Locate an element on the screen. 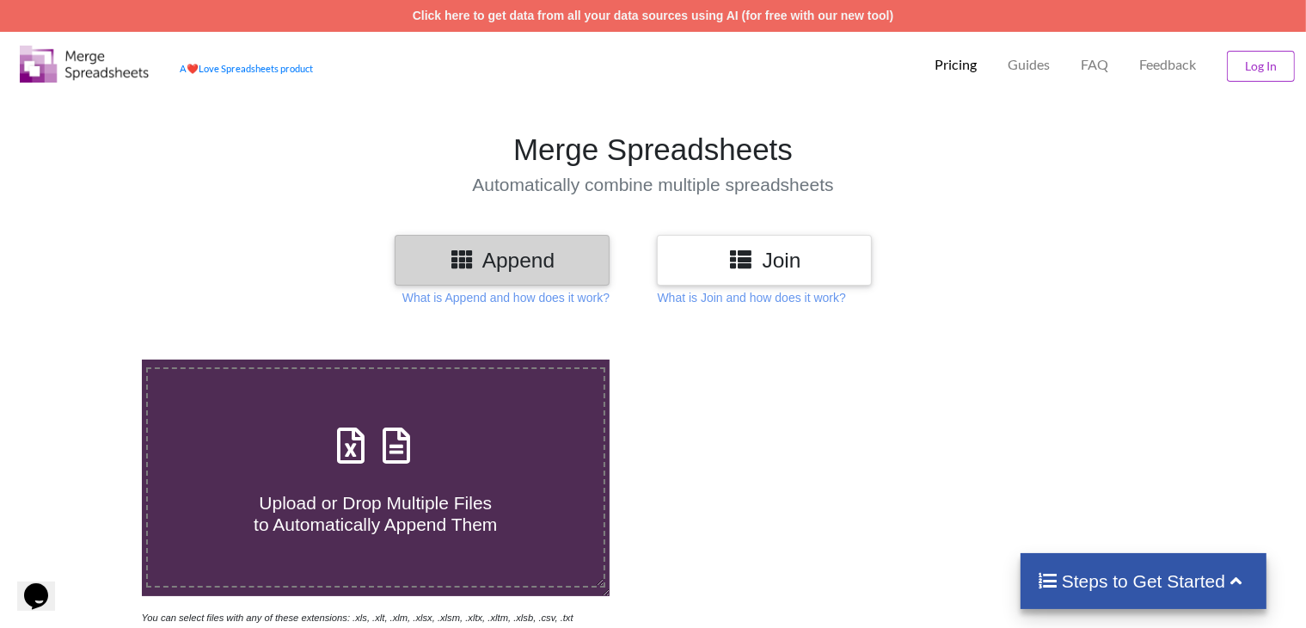  h4: Steps to Get Started is located at coordinates (1144, 581).